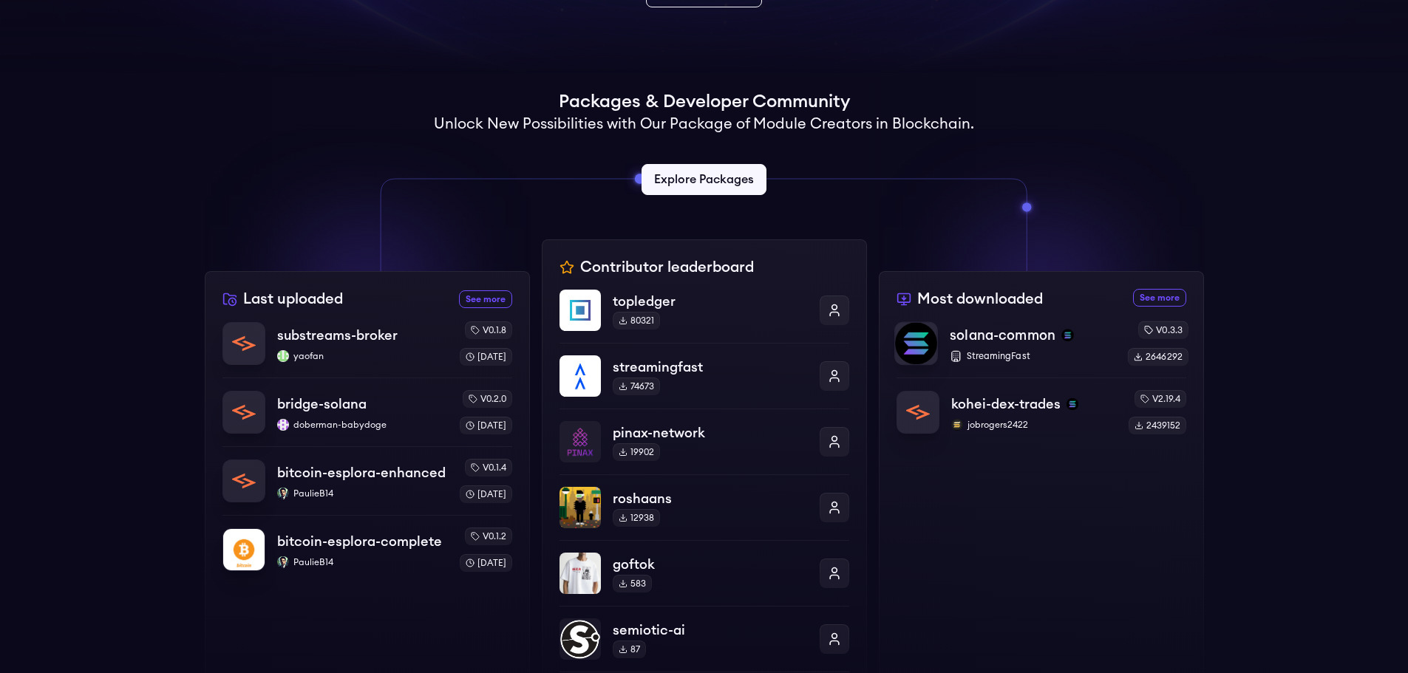  I want to click on p: substreams-broker, so click(337, 336).